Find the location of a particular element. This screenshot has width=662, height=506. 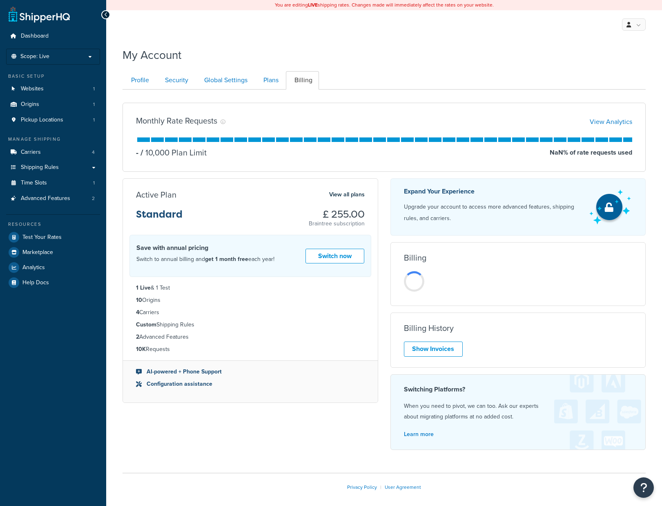

strong: get 1 month free is located at coordinates (227, 259).